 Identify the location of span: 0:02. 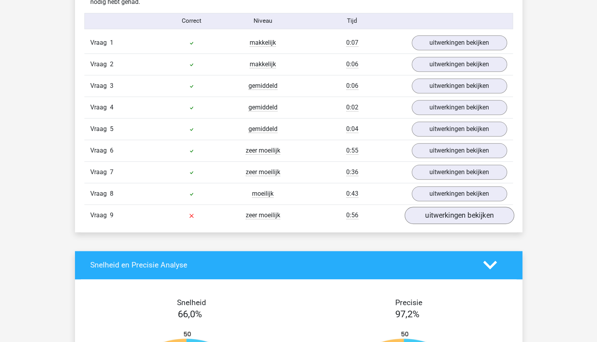
(352, 107).